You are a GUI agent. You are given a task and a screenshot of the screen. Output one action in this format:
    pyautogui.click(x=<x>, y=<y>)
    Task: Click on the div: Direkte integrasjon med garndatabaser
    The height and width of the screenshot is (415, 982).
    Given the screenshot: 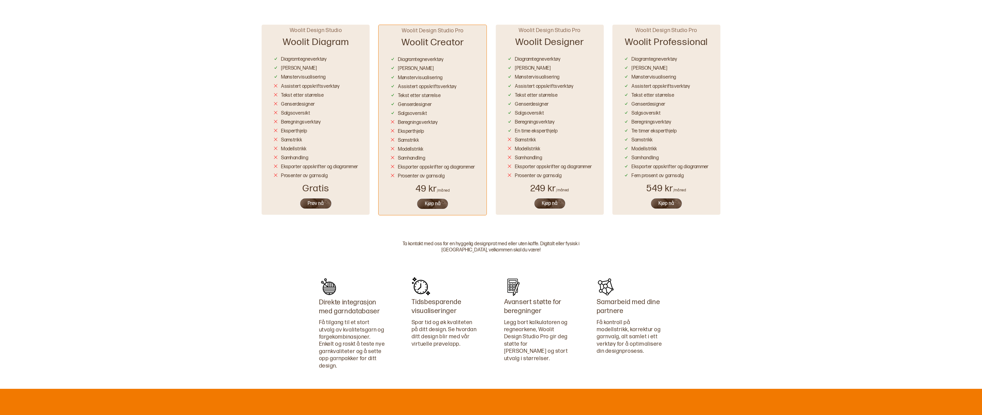 What is the action you would take?
    pyautogui.click(x=352, y=307)
    